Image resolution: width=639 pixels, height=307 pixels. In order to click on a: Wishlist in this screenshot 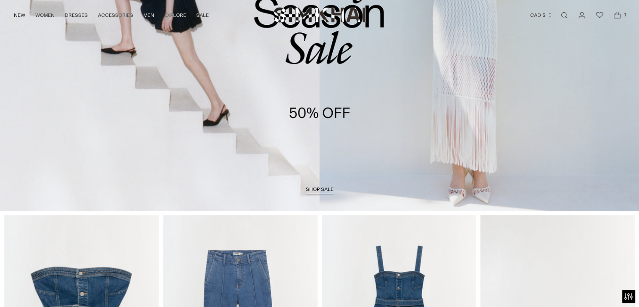, I will do `click(600, 15)`.